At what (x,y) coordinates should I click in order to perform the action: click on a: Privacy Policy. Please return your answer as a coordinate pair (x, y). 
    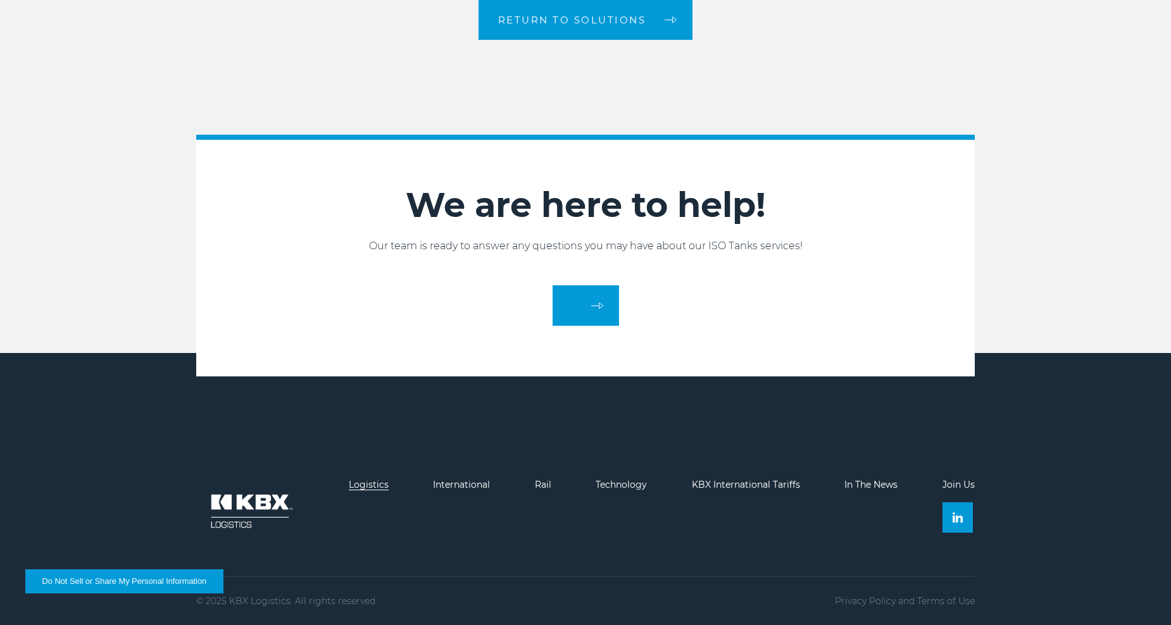
    Looking at the image, I should click on (865, 601).